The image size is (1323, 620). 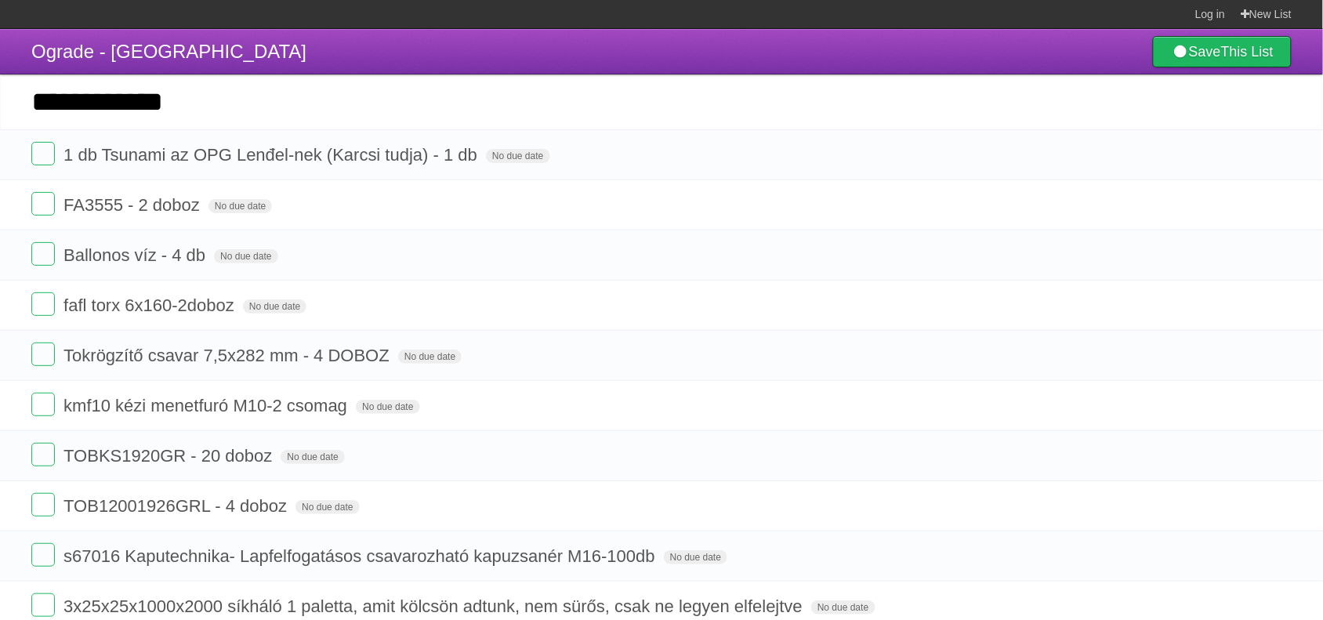 I want to click on span: fafl torx 6x160-2doboz, so click(x=150, y=305).